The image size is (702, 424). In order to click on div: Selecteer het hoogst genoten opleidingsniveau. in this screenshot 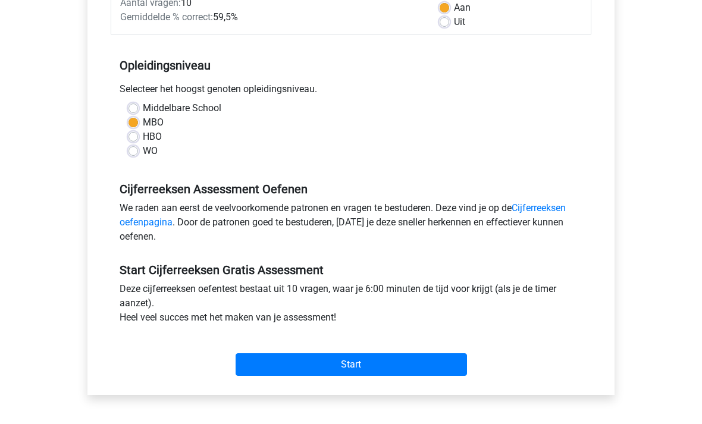, I will do `click(351, 92)`.